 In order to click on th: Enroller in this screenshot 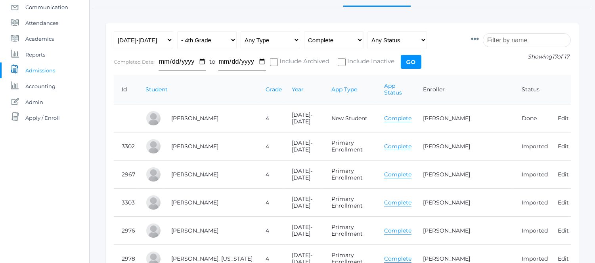, I will do `click(464, 90)`.